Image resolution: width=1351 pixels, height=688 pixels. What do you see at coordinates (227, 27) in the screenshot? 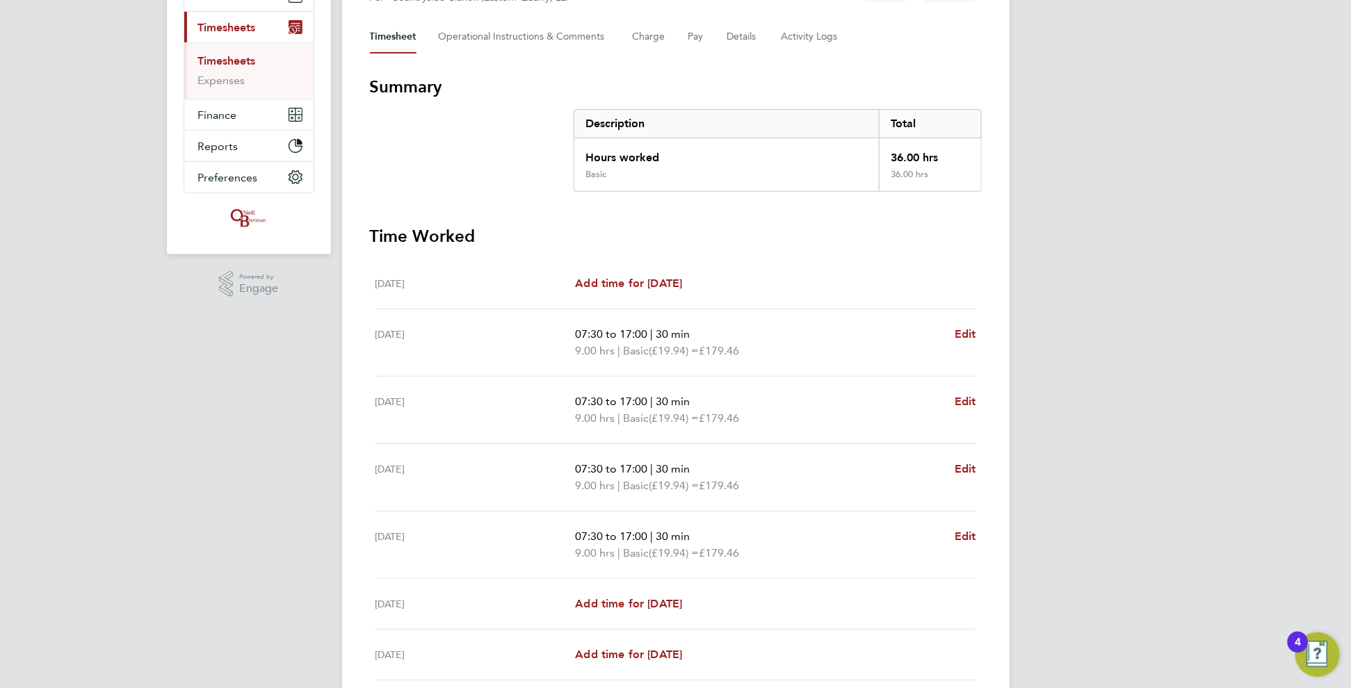
I see `span: Timesheets` at bounding box center [227, 27].